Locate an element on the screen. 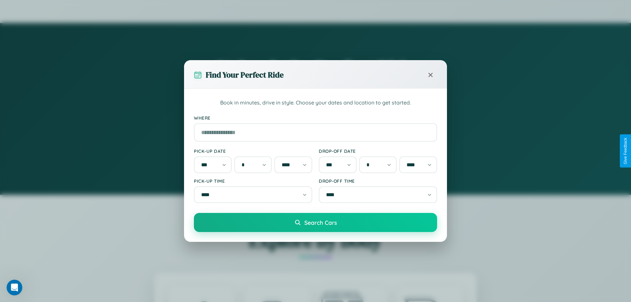  span: Search Cars is located at coordinates (321, 223).